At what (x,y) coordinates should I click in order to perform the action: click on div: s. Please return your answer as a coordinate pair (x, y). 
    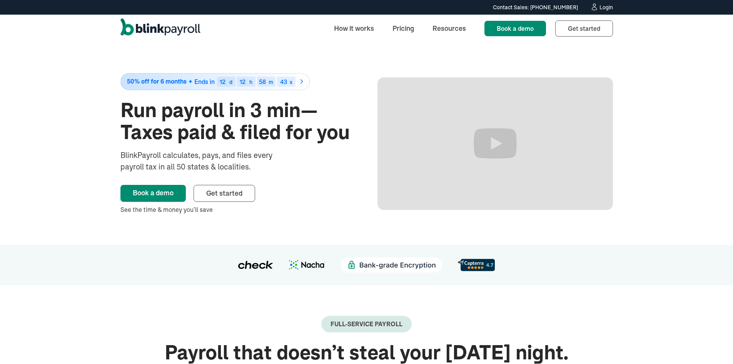
    Looking at the image, I should click on (291, 82).